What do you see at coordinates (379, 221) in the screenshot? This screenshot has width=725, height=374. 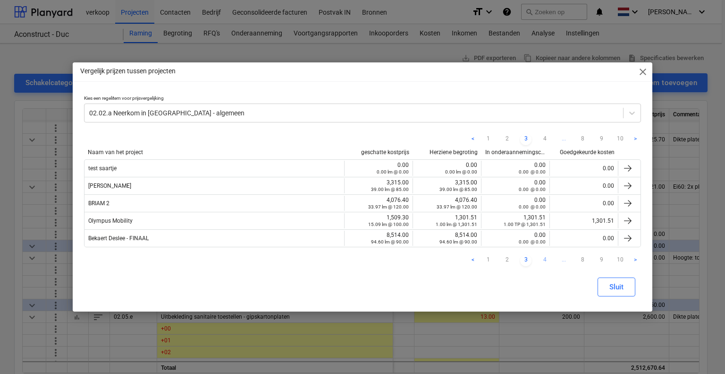 I see `div: 1,509.30` at bounding box center [379, 221].